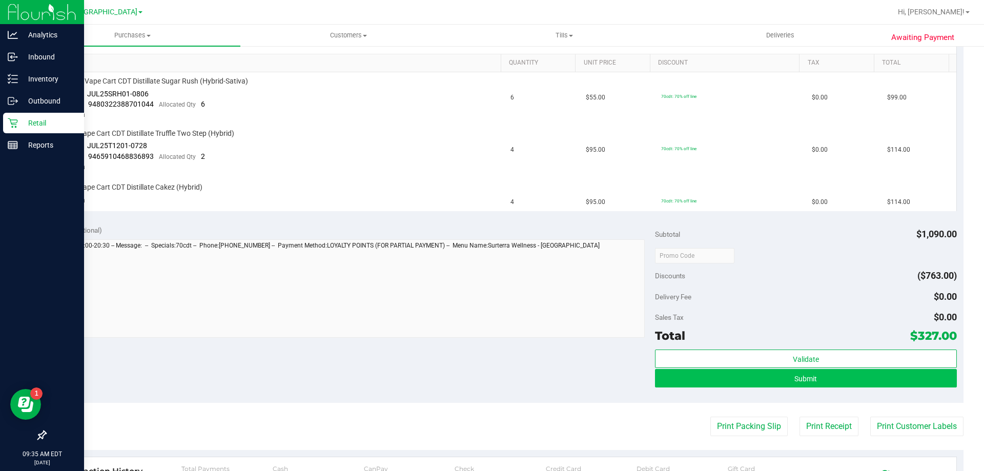 This screenshot has width=984, height=471. I want to click on span: 9480322388701044, so click(121, 104).